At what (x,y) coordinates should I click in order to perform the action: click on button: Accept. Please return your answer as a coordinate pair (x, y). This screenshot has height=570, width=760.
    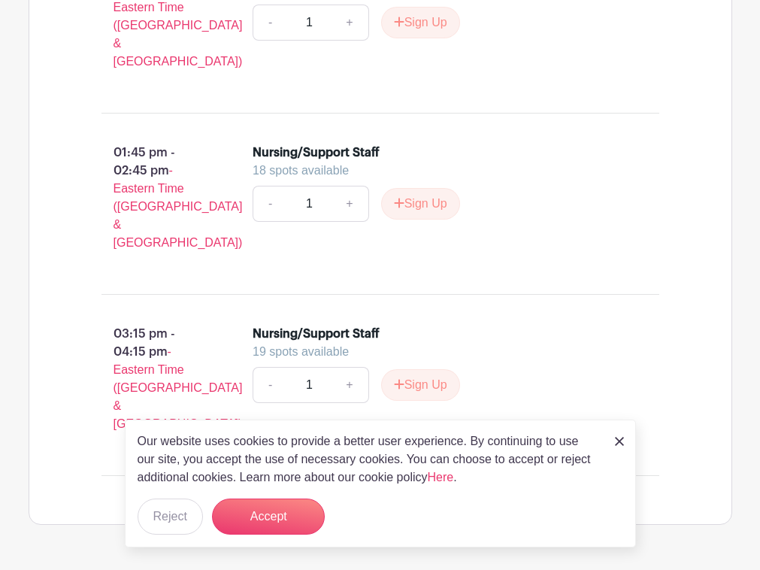
    Looking at the image, I should click on (269, 517).